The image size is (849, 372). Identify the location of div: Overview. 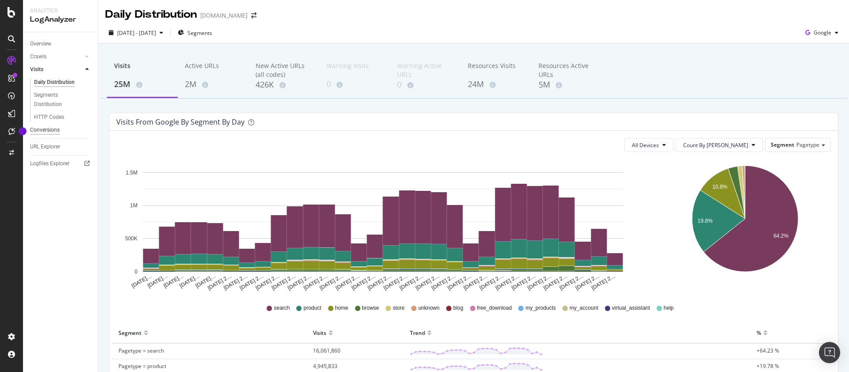
(41, 44).